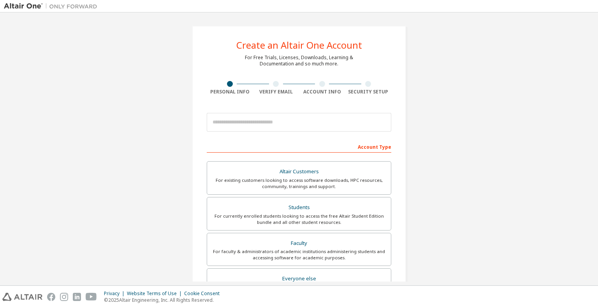 The height and width of the screenshot is (308, 598). Describe the element at coordinates (51, 297) in the screenshot. I see `img: facebook.svg` at that location.